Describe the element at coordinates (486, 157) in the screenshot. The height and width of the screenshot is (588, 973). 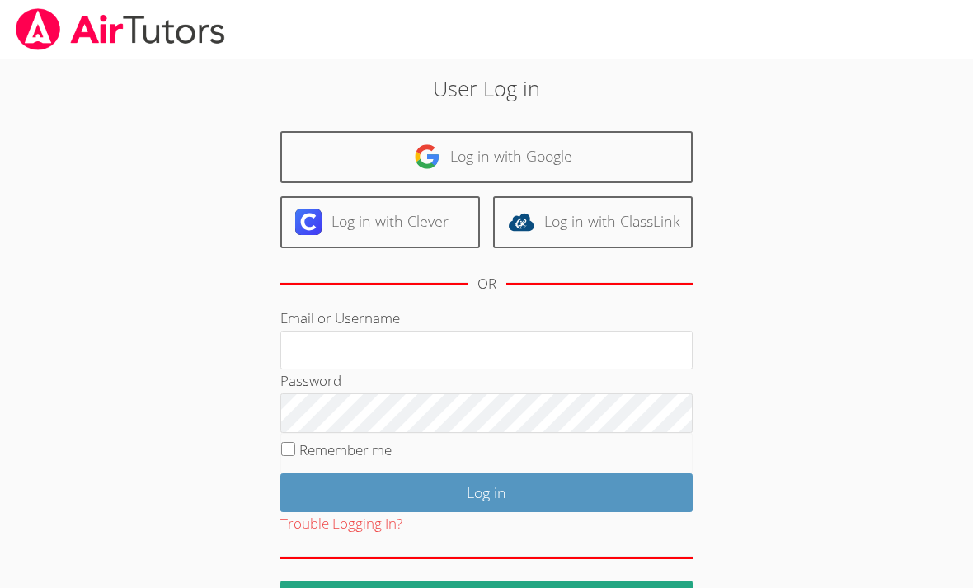
I see `a: Log in with Google` at that location.